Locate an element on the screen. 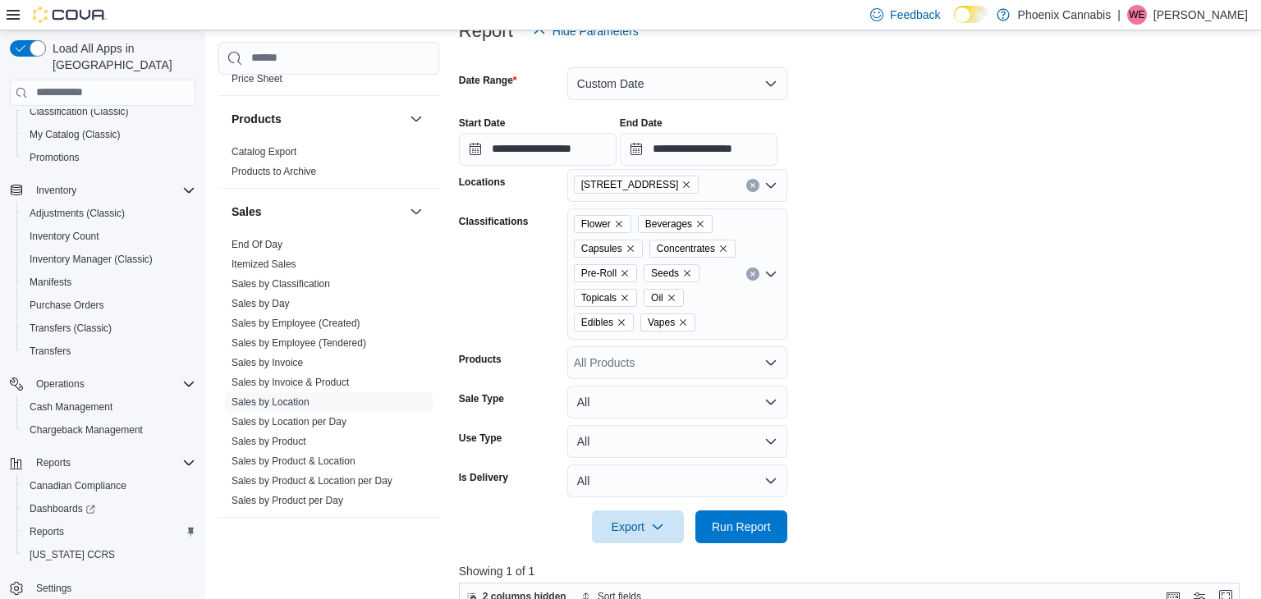 This screenshot has height=599, width=1261. button: Hide Parameters is located at coordinates (585, 31).